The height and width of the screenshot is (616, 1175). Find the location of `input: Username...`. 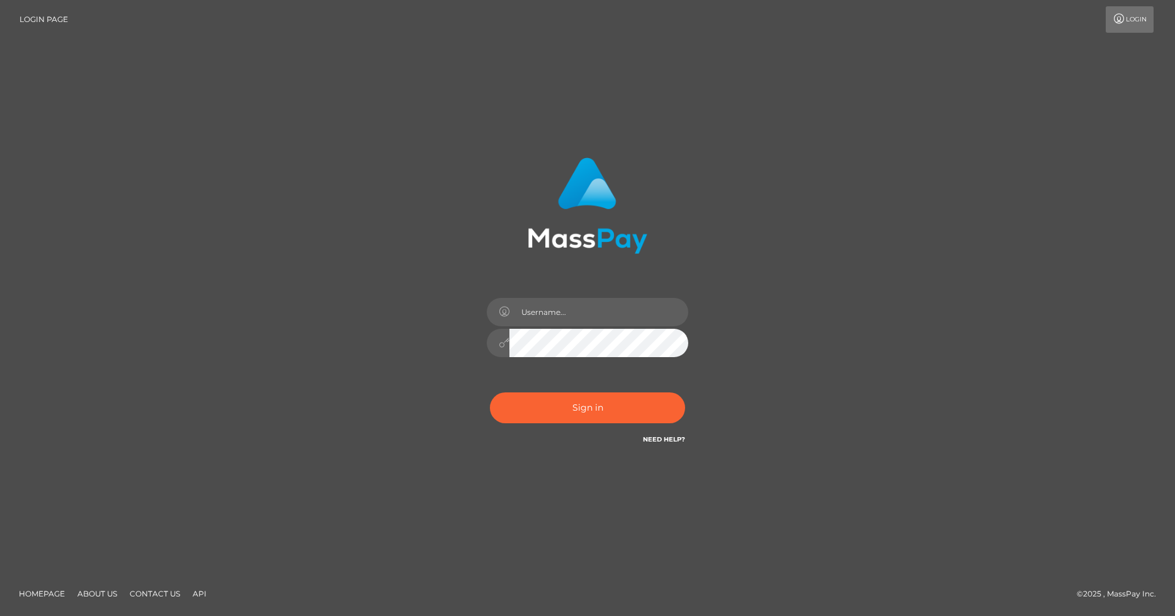

input: Username... is located at coordinates (599, 312).